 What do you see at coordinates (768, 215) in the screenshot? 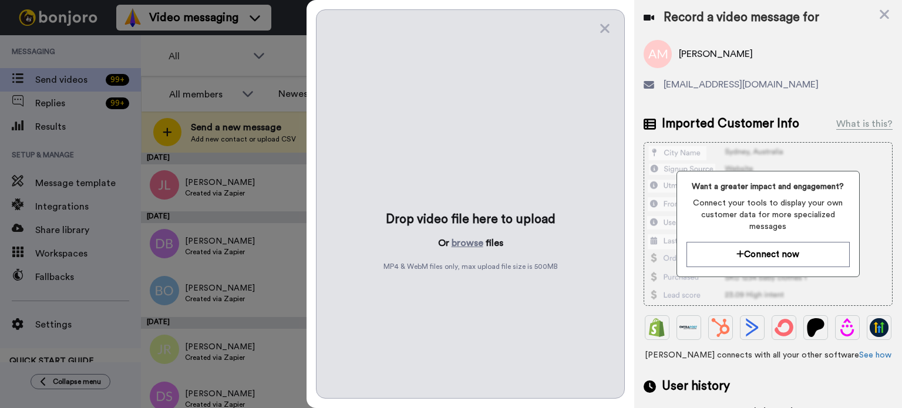
I see `span: Connect your tools to display your own customer data for more specialized messages` at bounding box center [768, 215].